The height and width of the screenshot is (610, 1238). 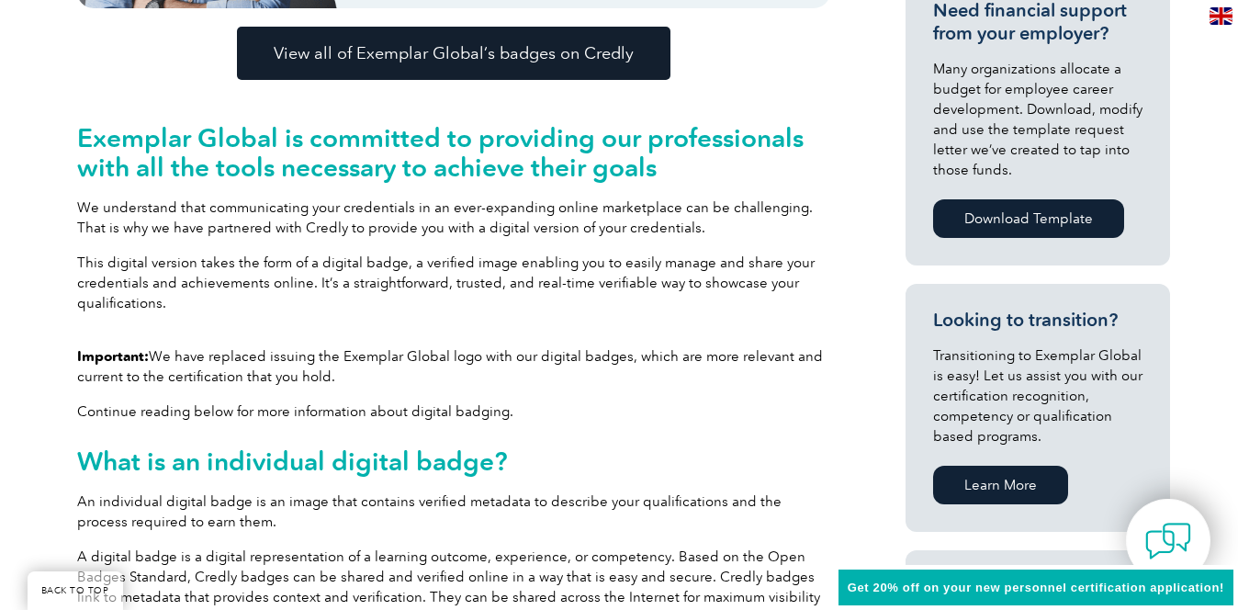 What do you see at coordinates (75, 591) in the screenshot?
I see `a: BACK TO TOP` at bounding box center [75, 591].